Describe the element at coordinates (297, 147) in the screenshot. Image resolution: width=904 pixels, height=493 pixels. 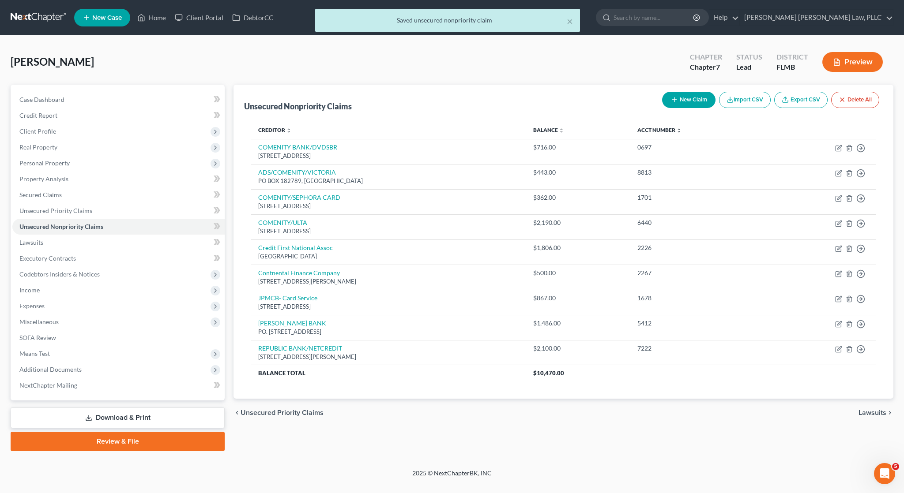
I see `a: COMENITY BANK/DVDSBR` at that location.